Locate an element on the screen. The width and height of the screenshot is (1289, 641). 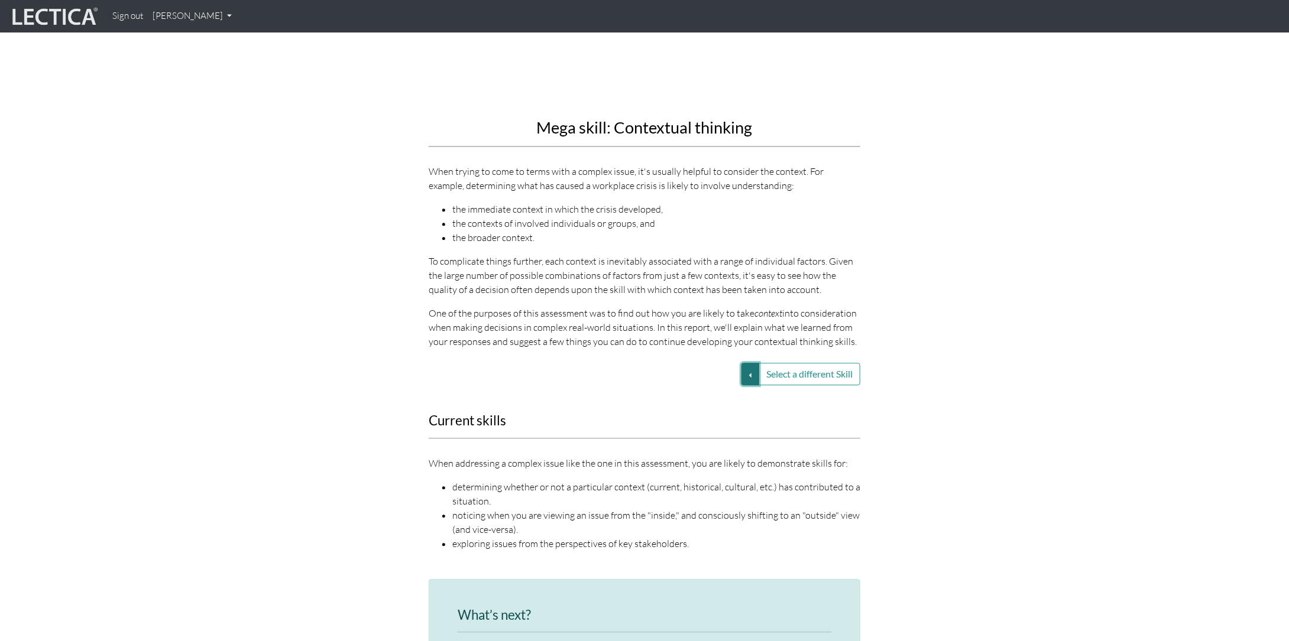
p: One of the purposes of this assessment was to find out how you are likely to take into considerat... is located at coordinates (644, 328).